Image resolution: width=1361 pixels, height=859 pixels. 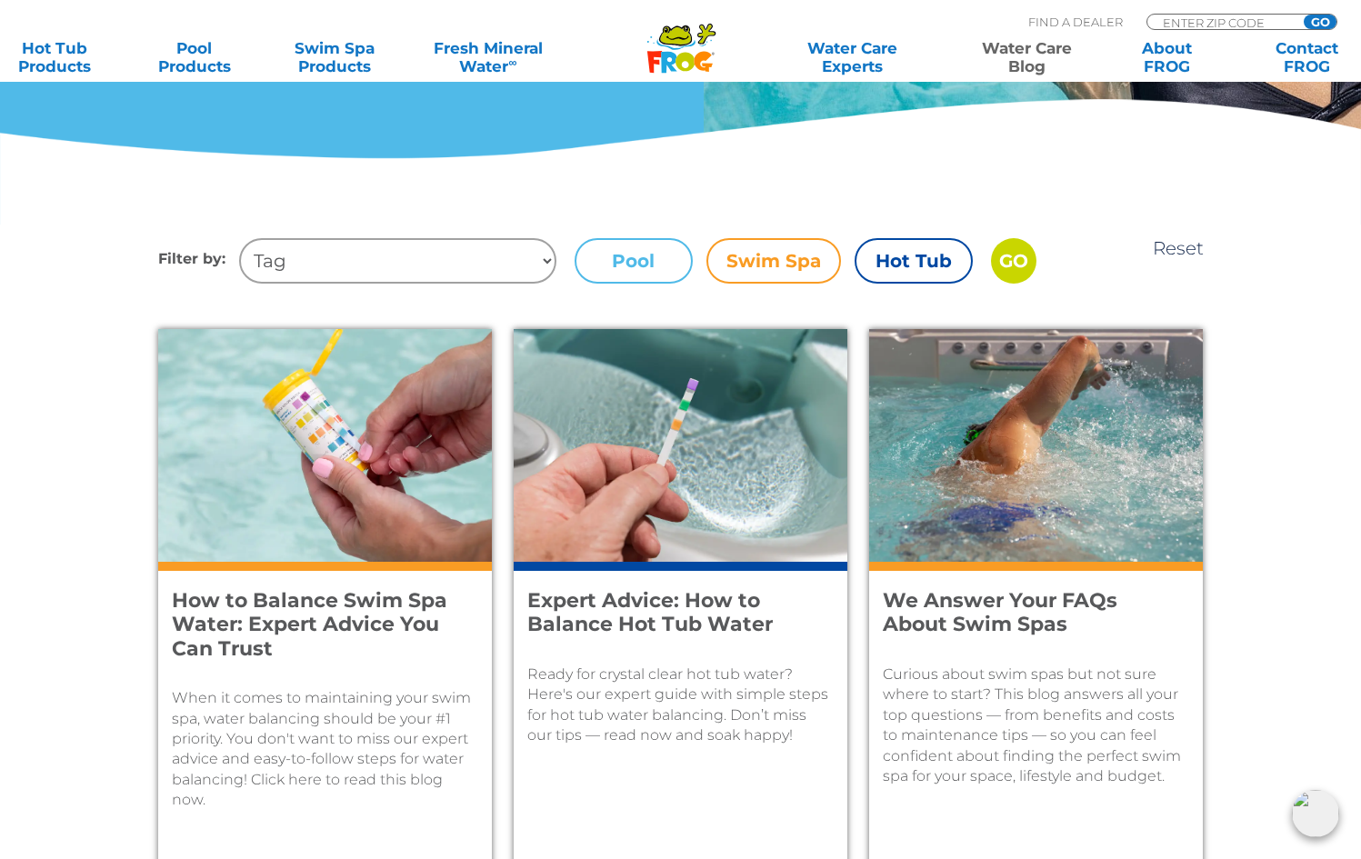 I want to click on h4: Expert Advice: How to Balance Hot Tub Water, so click(x=668, y=613).